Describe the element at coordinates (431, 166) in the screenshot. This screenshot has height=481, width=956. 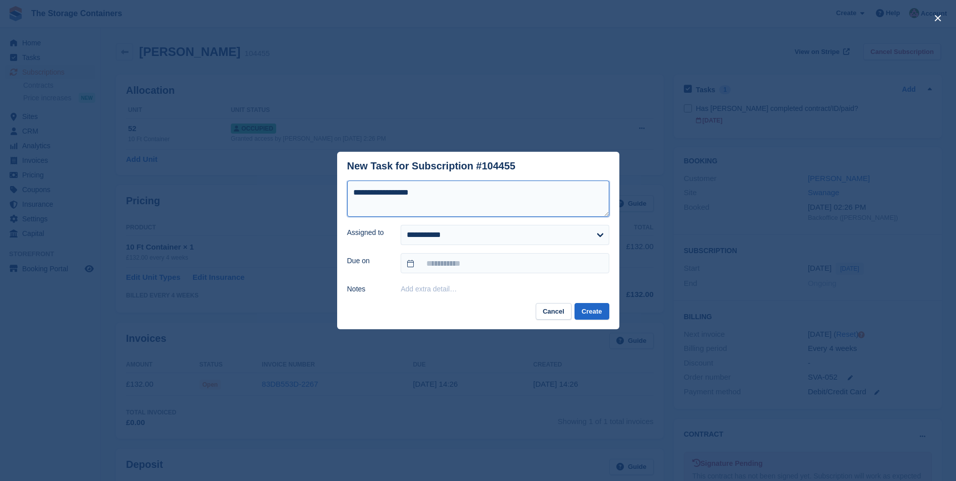
I see `div: New Task for Subscription #104455` at that location.